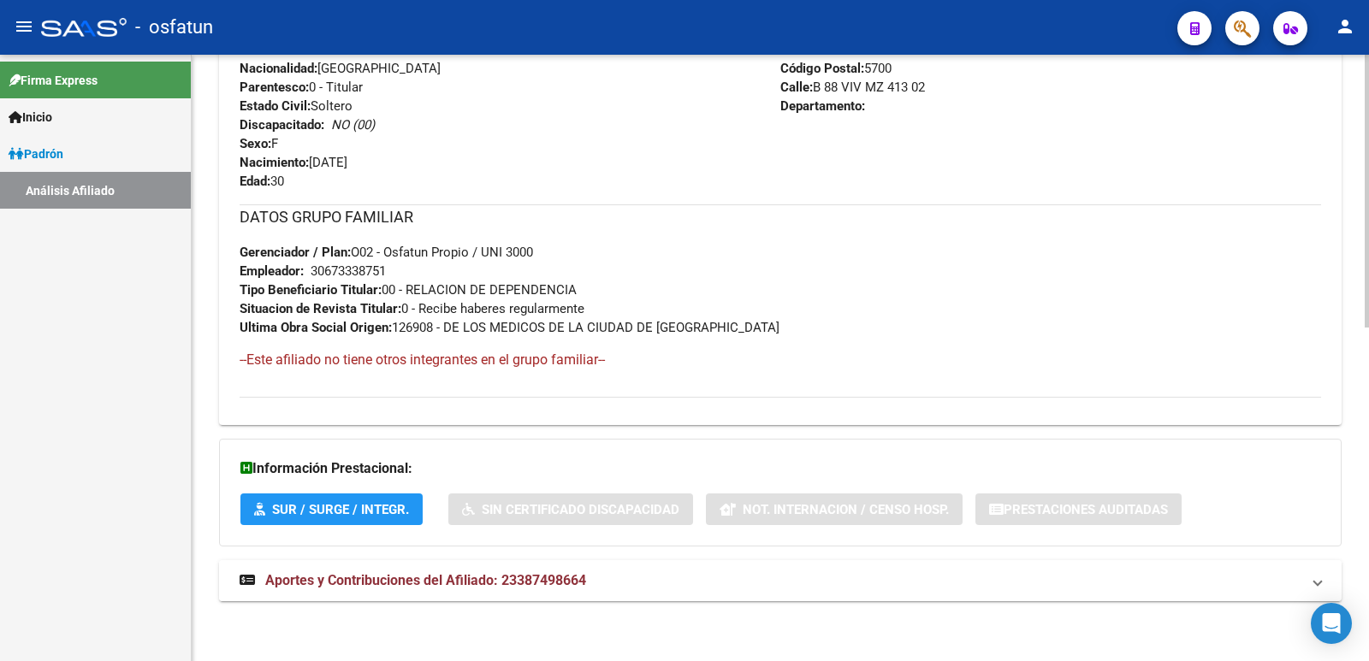 Image resolution: width=1369 pixels, height=661 pixels. Describe the element at coordinates (341, 510) in the screenshot. I see `span: SUR / SURGE / INTEGR.` at that location.